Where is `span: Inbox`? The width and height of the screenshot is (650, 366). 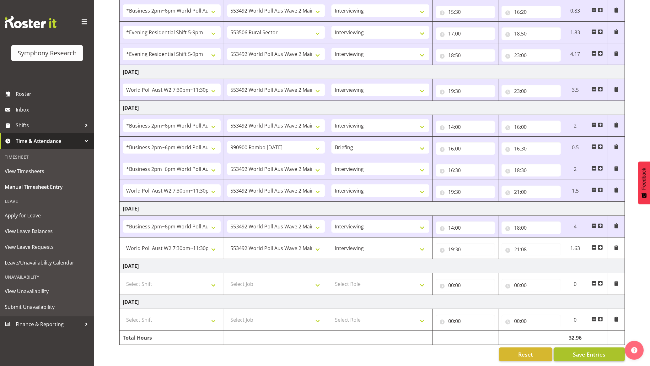
span: Inbox is located at coordinates (53, 110).